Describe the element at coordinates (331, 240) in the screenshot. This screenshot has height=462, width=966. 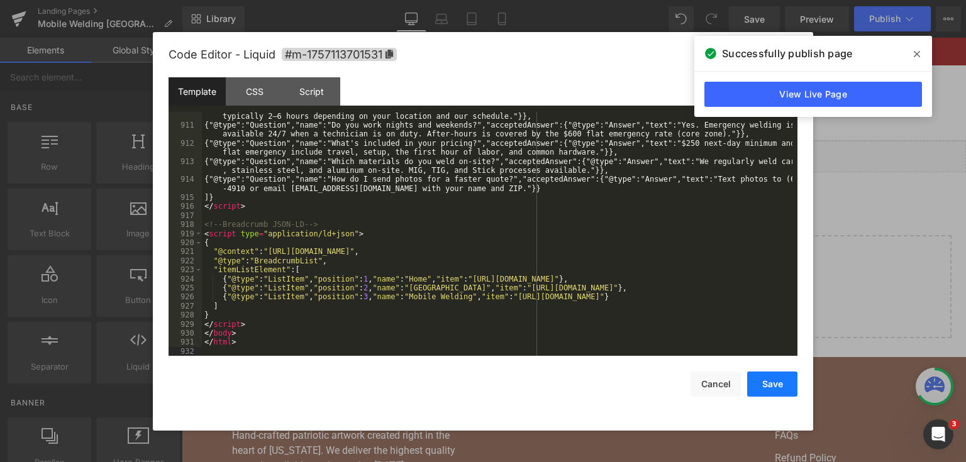
I see `a: Explore Blocks` at that location.